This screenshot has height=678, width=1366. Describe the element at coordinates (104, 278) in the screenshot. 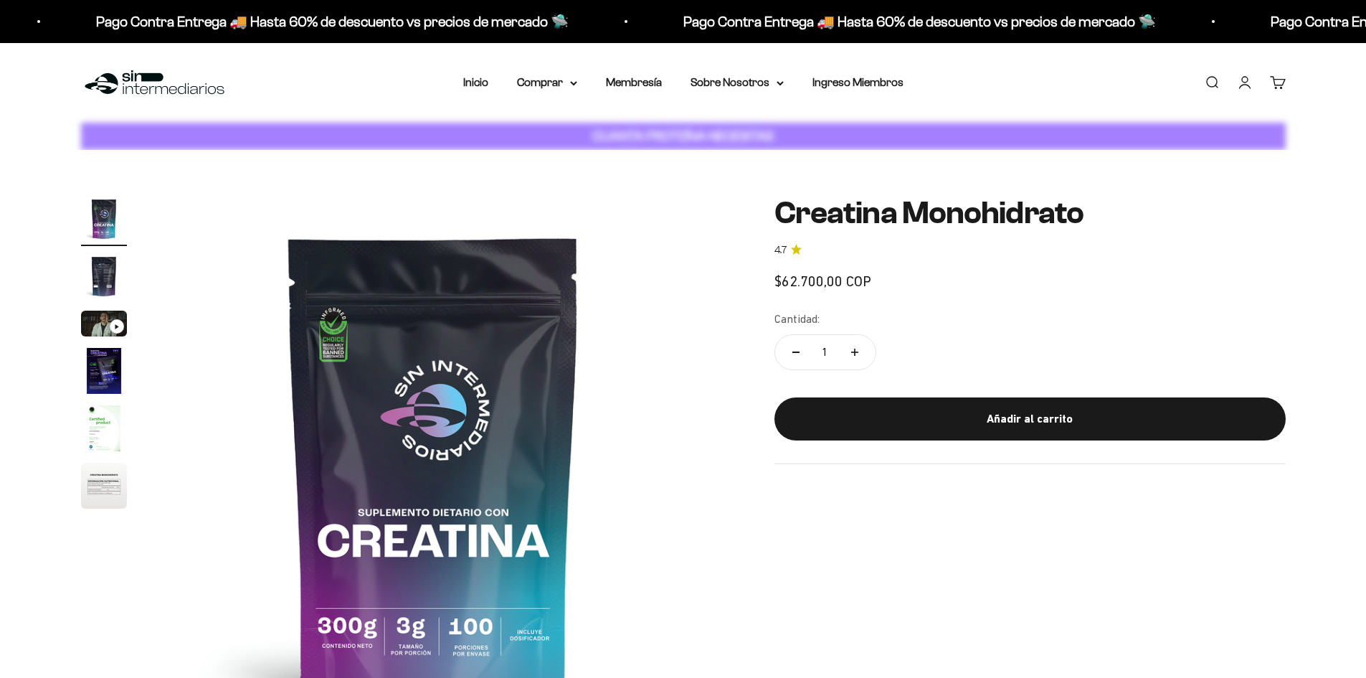

I see `button: Ir al artículo 2` at that location.